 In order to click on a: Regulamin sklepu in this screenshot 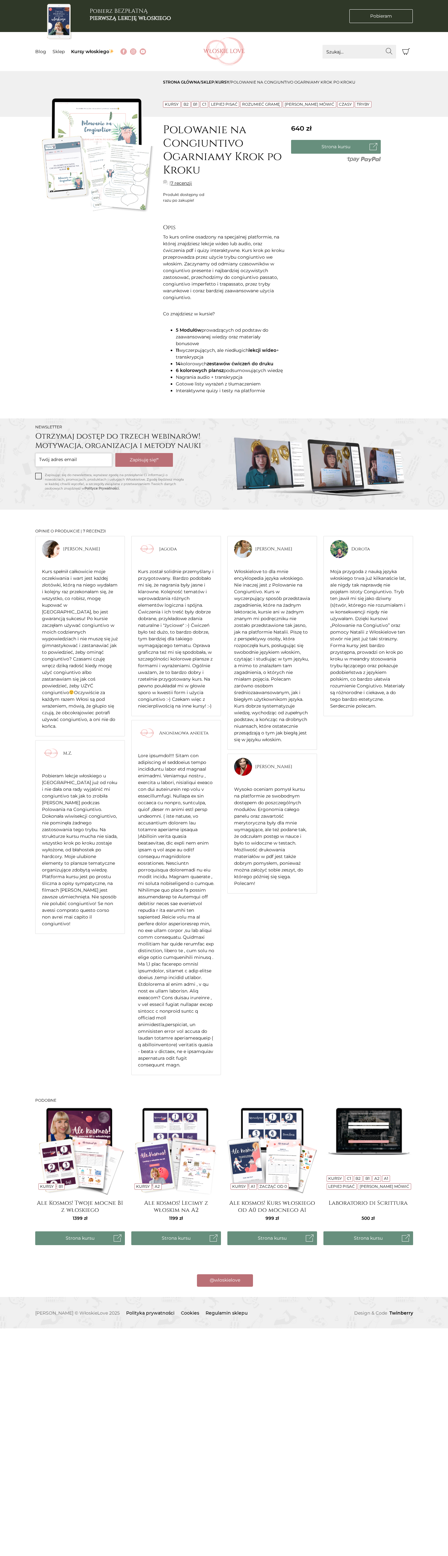, I will do `click(226, 1313)`.